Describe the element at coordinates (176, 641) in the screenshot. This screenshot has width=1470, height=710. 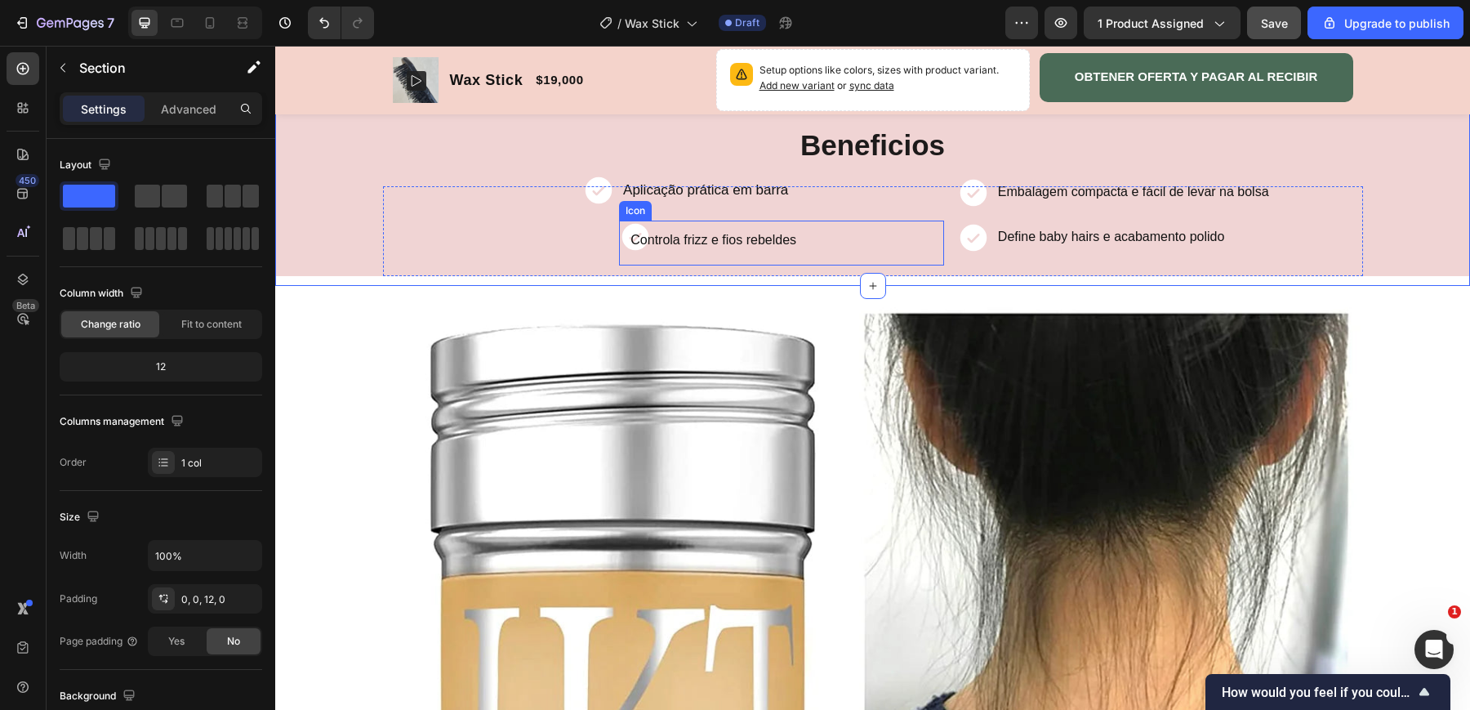
I see `span: Yes` at that location.